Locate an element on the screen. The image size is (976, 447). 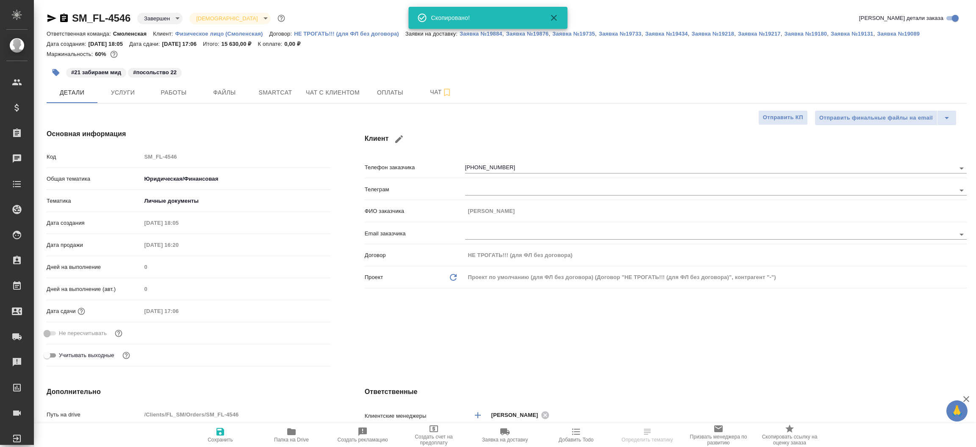
button: Open is located at coordinates (962, 190).